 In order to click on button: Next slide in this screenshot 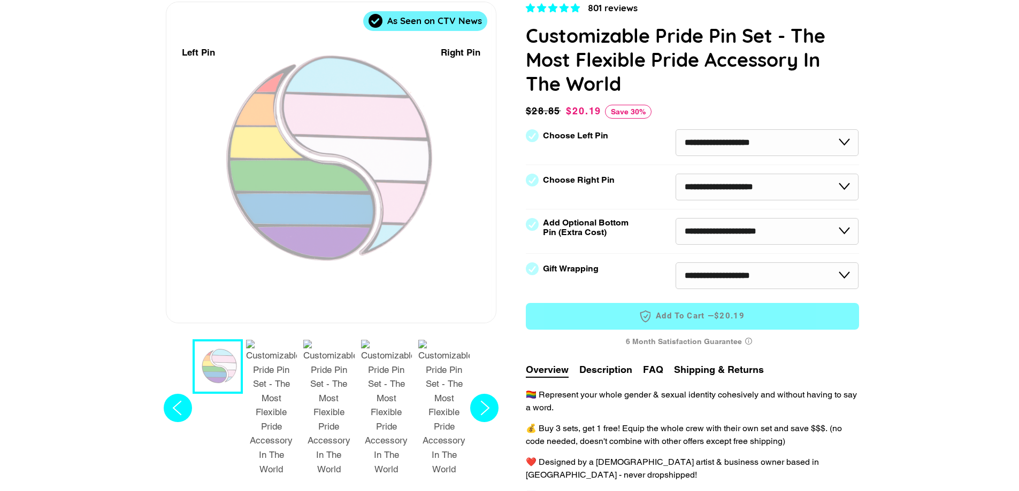, I will do `click(484, 410)`.